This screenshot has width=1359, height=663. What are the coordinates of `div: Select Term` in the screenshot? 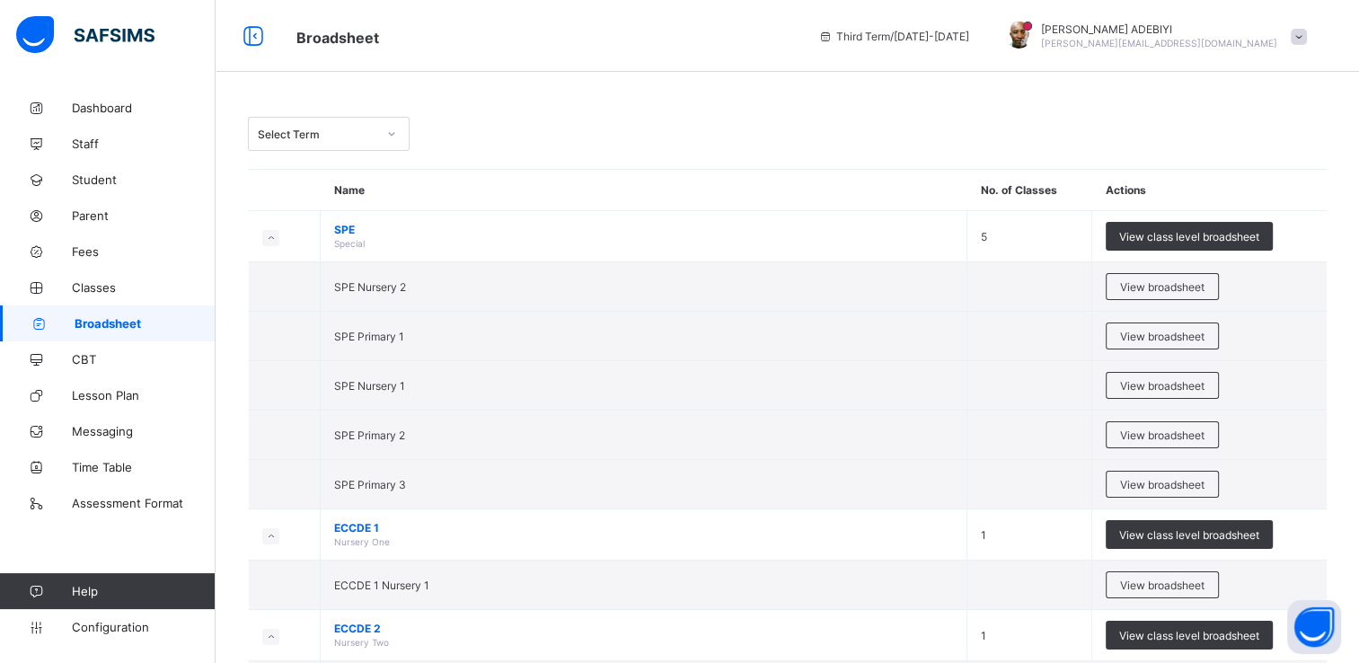 It's located at (317, 134).